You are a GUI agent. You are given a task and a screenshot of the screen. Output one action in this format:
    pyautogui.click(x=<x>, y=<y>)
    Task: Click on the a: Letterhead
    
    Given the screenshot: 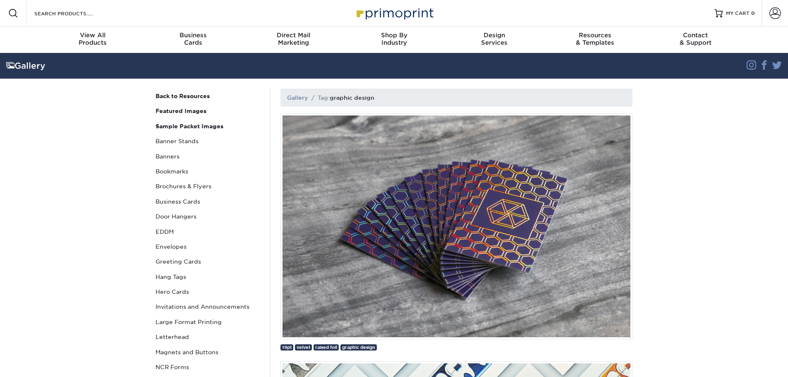 What is the action you would take?
    pyautogui.click(x=208, y=337)
    